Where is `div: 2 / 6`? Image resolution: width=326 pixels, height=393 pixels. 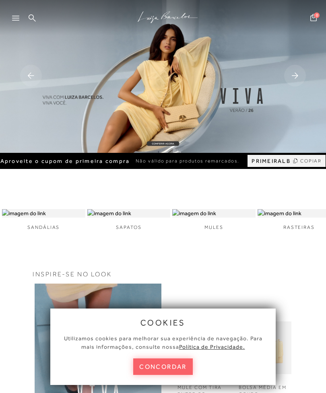
div: 2 / 6 is located at coordinates (129, 220).